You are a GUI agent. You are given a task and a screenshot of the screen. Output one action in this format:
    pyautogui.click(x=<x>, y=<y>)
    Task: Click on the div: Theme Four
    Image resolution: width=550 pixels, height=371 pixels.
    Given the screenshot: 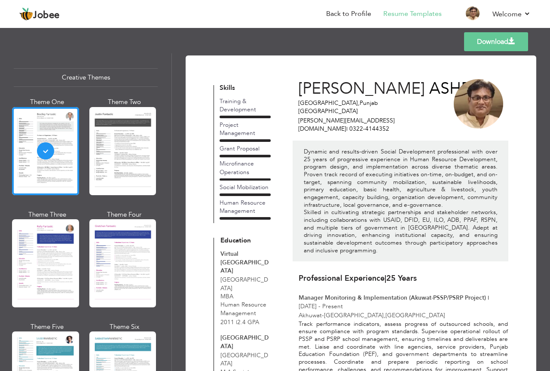 What is the action you would take?
    pyautogui.click(x=125, y=214)
    